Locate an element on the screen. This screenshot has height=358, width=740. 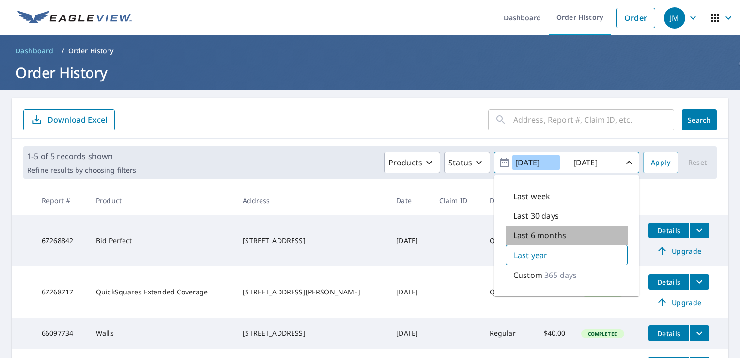
span: Completed is located at coordinates (603, 333).